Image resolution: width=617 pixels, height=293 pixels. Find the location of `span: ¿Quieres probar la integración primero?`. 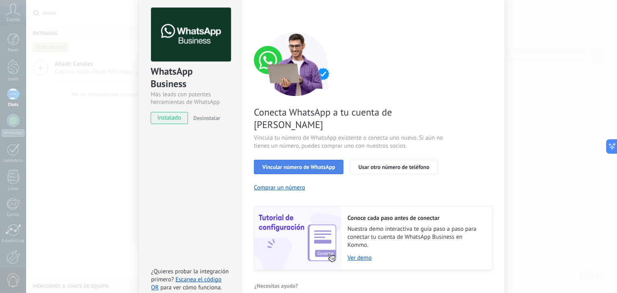

span: ¿Quieres probar la integración primero? is located at coordinates (190, 275).